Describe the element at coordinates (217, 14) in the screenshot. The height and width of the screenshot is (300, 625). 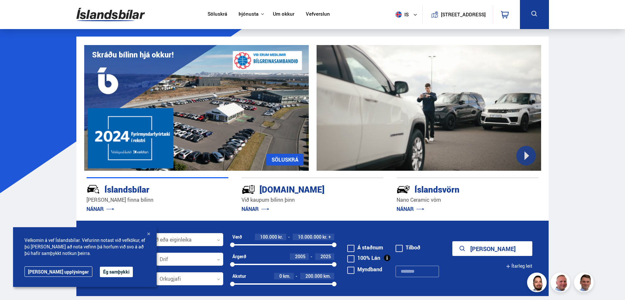
I see `a: Söluskrá` at that location.